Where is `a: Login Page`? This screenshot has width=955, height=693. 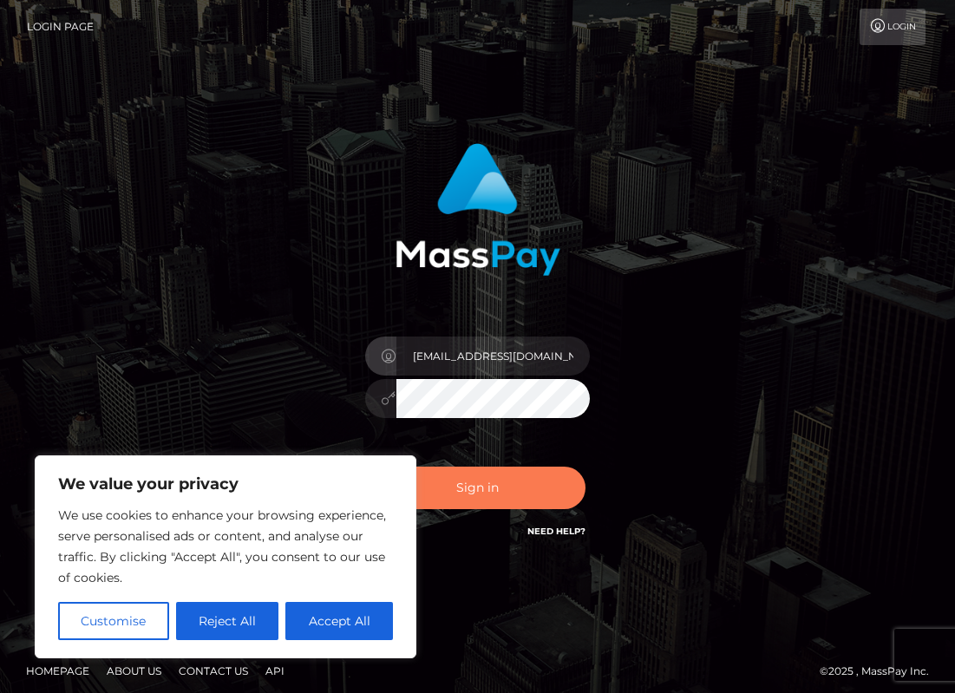 a: Login Page is located at coordinates (60, 27).